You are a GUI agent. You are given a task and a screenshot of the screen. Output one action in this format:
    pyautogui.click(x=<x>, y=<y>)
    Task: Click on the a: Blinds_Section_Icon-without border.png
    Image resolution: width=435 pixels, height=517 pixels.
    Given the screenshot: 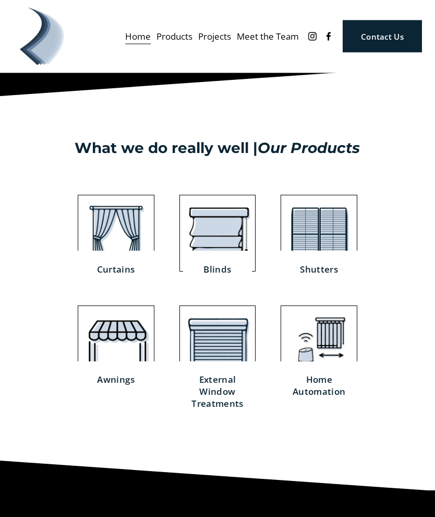 What is the action you would take?
    pyautogui.click(x=218, y=233)
    